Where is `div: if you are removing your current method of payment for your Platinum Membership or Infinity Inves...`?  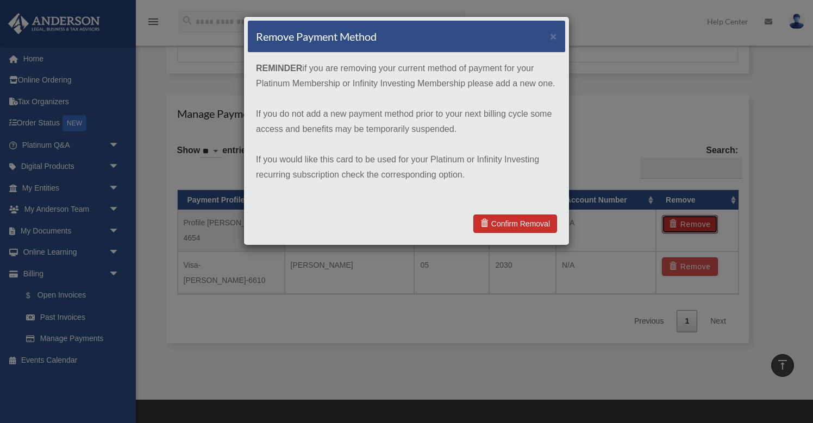 div: if you are removing your current method of payment for your Platinum Membership or Infinity Inves... is located at coordinates (406, 129).